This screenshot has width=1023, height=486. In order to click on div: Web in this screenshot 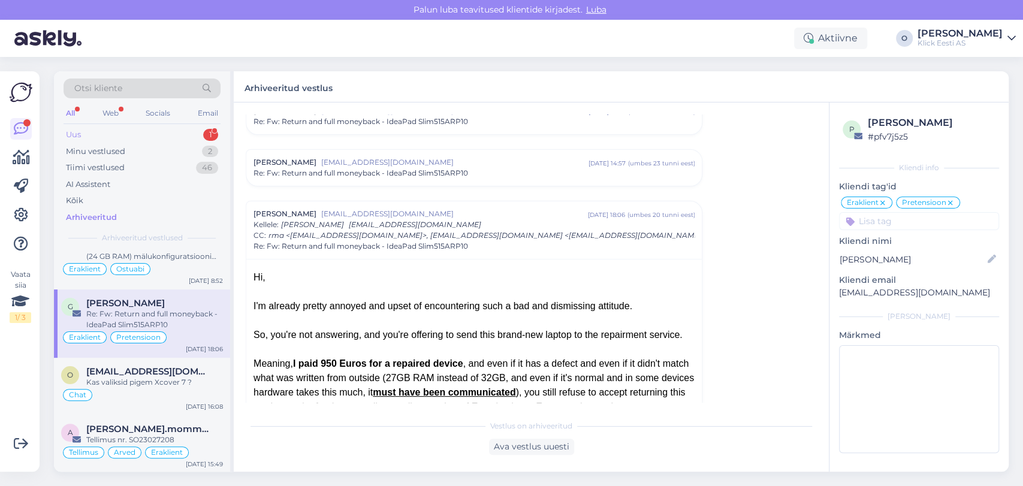, I will do `click(110, 113)`.